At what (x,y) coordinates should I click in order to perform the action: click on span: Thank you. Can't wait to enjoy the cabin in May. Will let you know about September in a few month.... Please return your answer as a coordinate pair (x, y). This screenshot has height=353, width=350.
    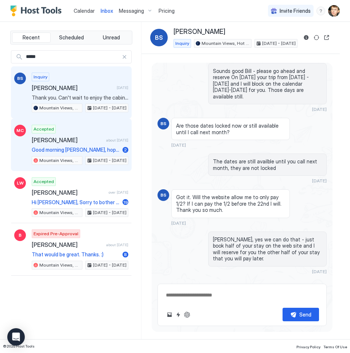
    Looking at the image, I should click on (80, 98).